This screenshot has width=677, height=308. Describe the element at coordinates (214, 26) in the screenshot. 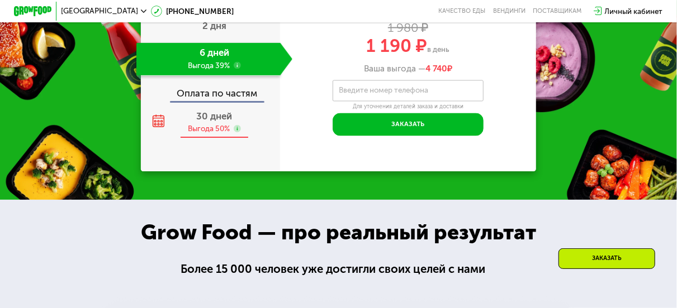

I see `span: 2 дня` at that location.